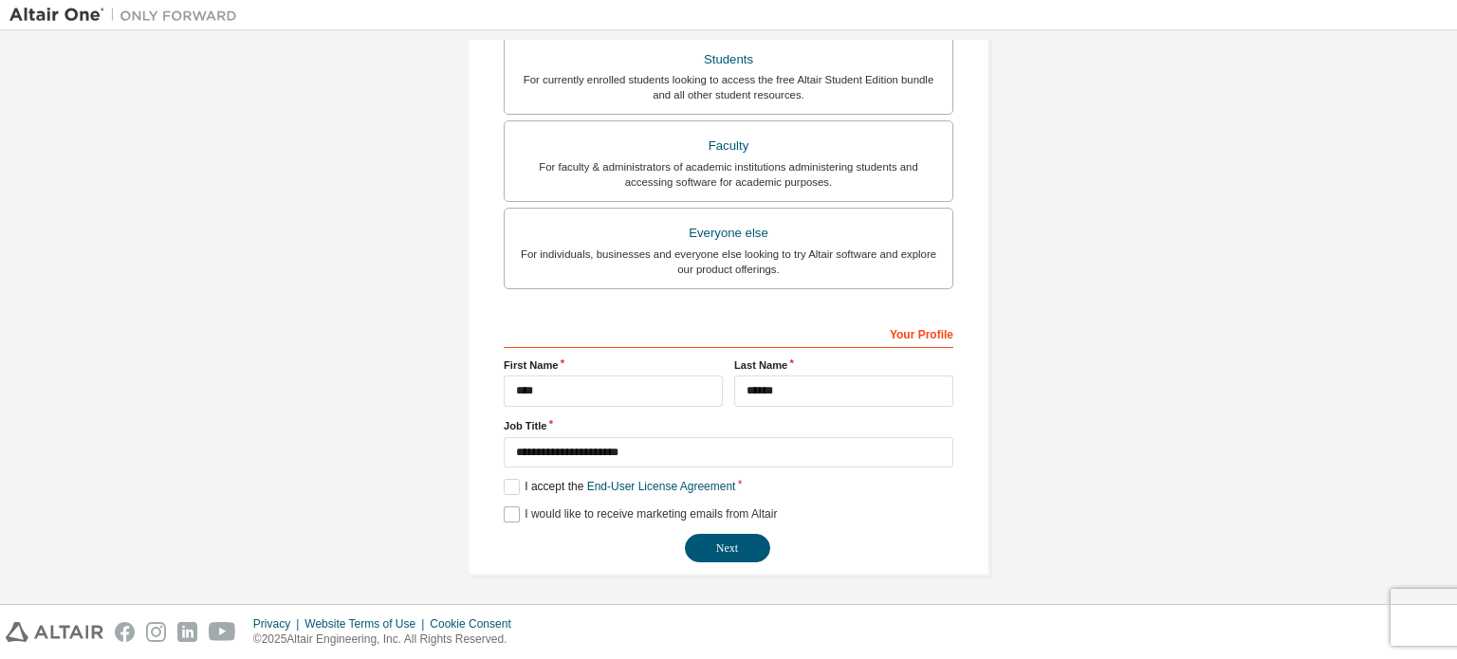  What do you see at coordinates (728, 548) in the screenshot?
I see `button: Next` at bounding box center [728, 548].